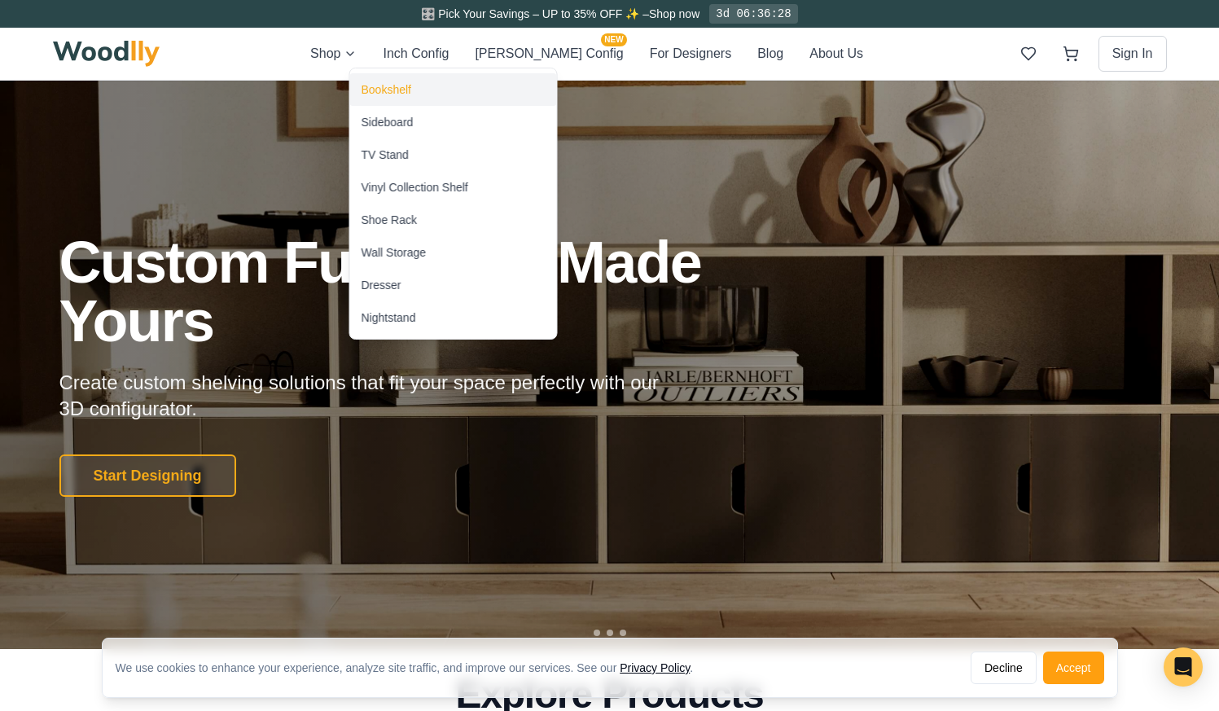 This screenshot has width=1219, height=711. What do you see at coordinates (414, 187) in the screenshot?
I see `div: Vinyl Collection Shelf` at bounding box center [414, 187].